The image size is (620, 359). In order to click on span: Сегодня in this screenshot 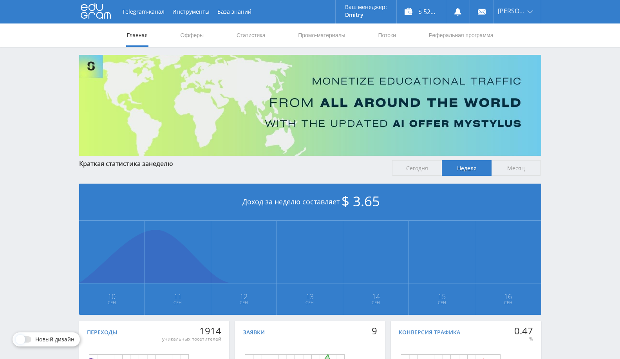, I will do `click(417, 168)`.